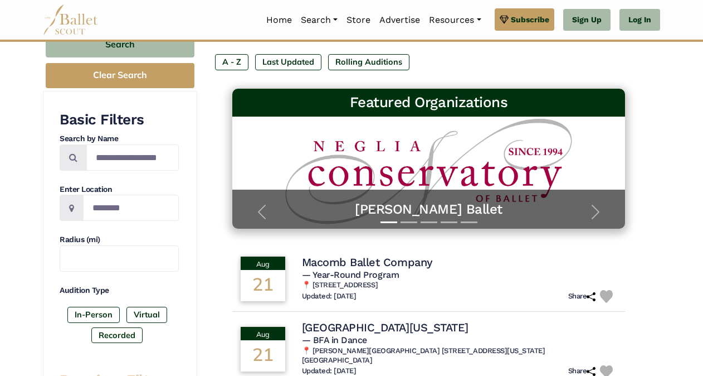 The image size is (703, 376). What do you see at coordinates (640, 20) in the screenshot?
I see `a: Log In` at bounding box center [640, 20].